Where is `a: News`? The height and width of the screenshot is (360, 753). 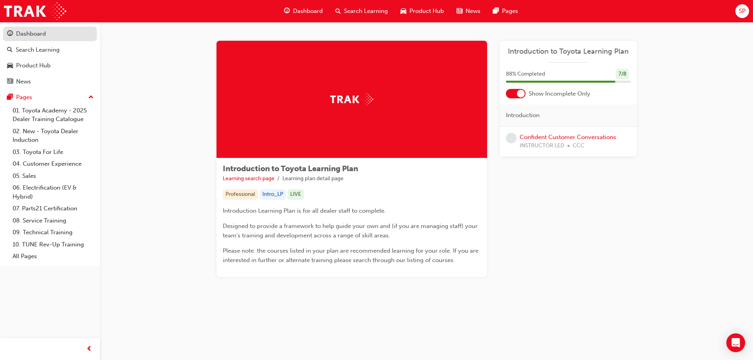 a: News is located at coordinates (50, 82).